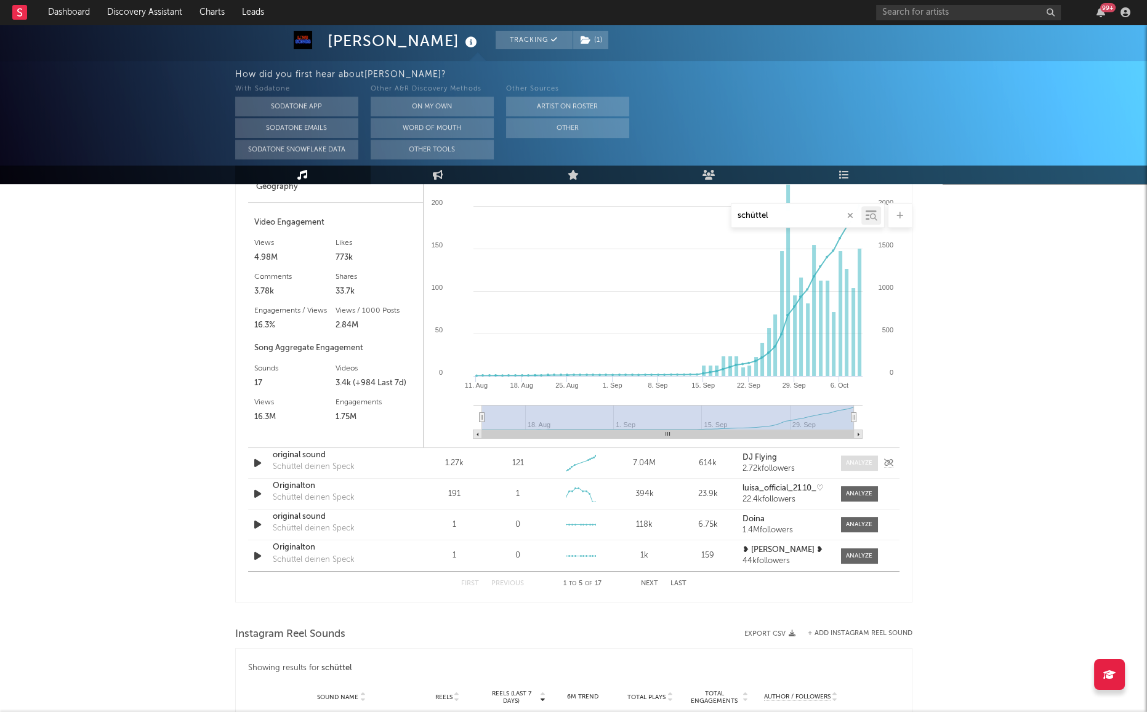  Describe the element at coordinates (854, 634) in the screenshot. I see `div: + Add Instagram Reel Sound` at that location.